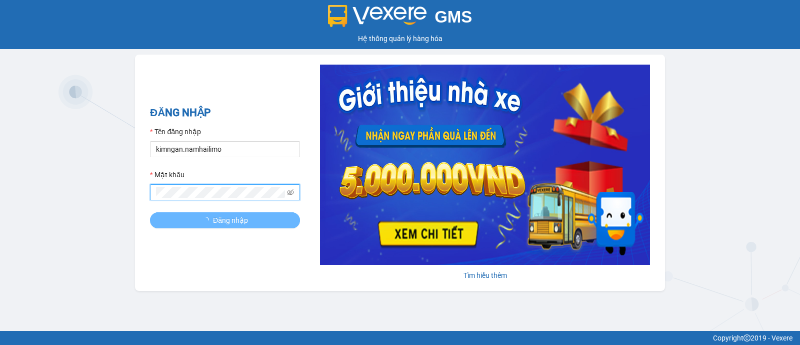 The image size is (800, 345). I want to click on img: banner-0, so click(485, 165).